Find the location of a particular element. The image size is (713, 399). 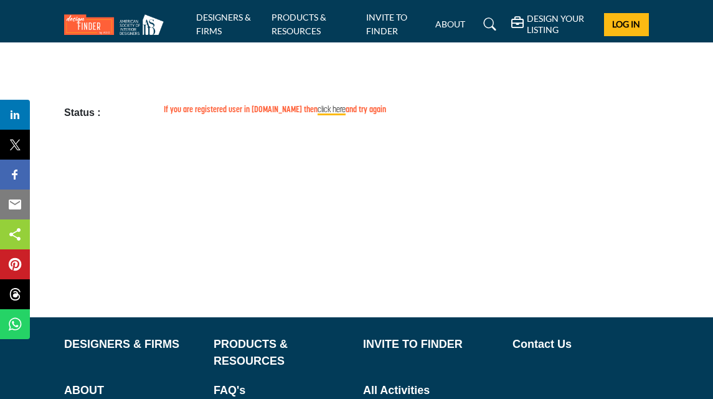

p: ABOUT is located at coordinates (132, 390).